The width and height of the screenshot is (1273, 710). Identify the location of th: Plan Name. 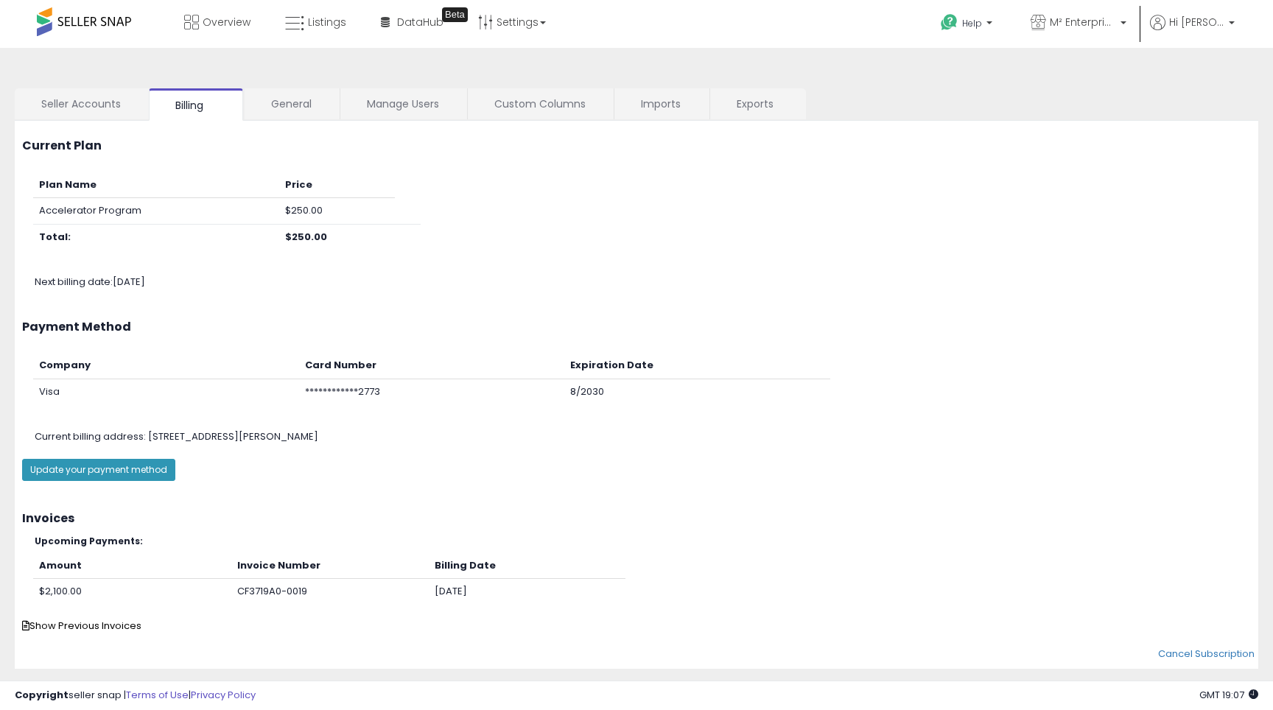
(156, 185).